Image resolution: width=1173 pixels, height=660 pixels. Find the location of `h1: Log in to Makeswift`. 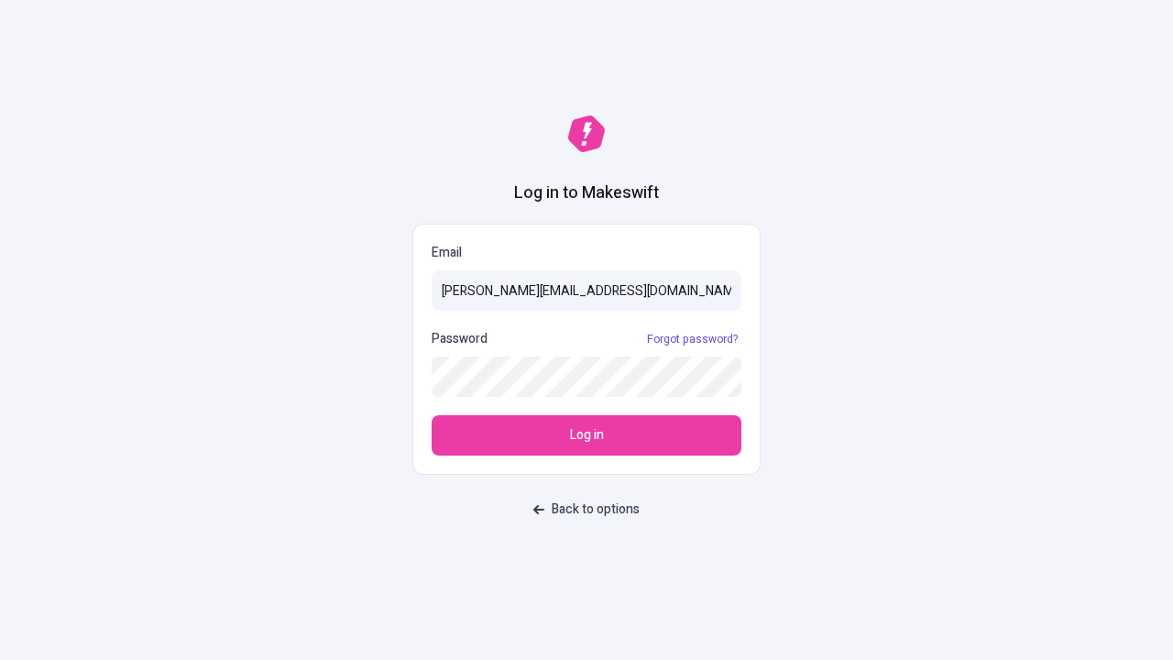

h1: Log in to Makeswift is located at coordinates (586, 193).